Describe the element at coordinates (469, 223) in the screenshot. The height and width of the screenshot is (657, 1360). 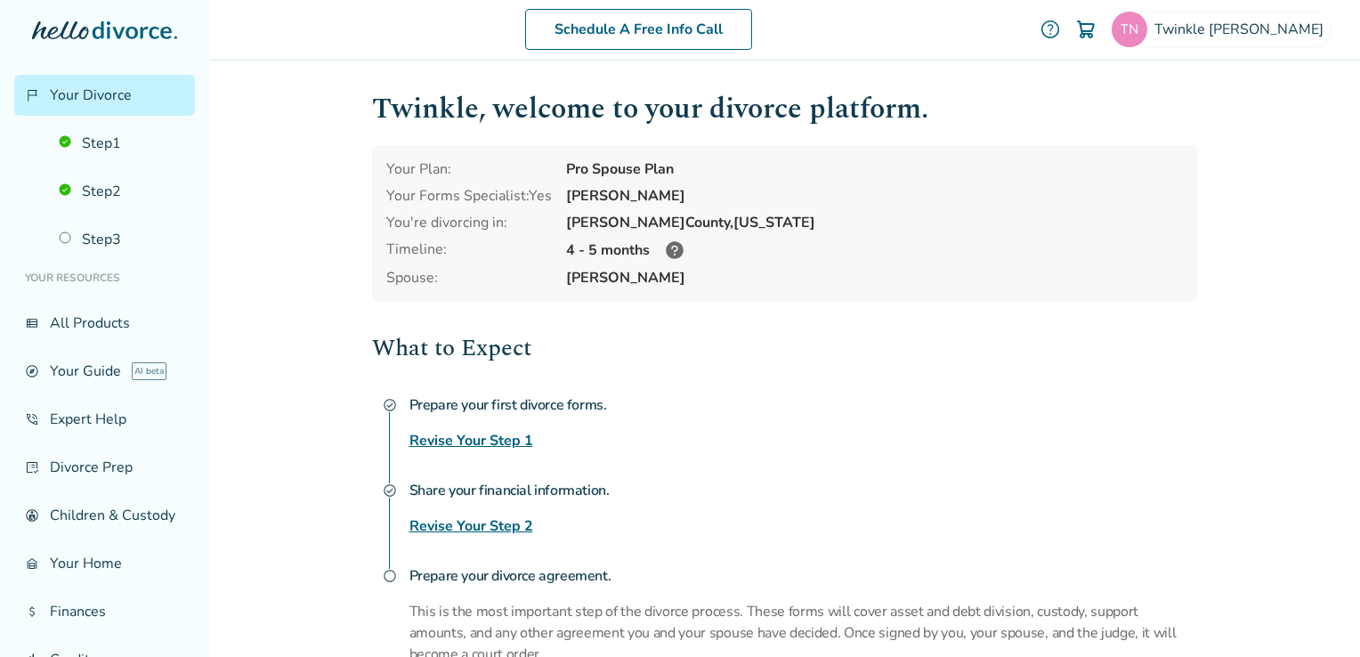
I see `div: You're divorcing in:` at that location.